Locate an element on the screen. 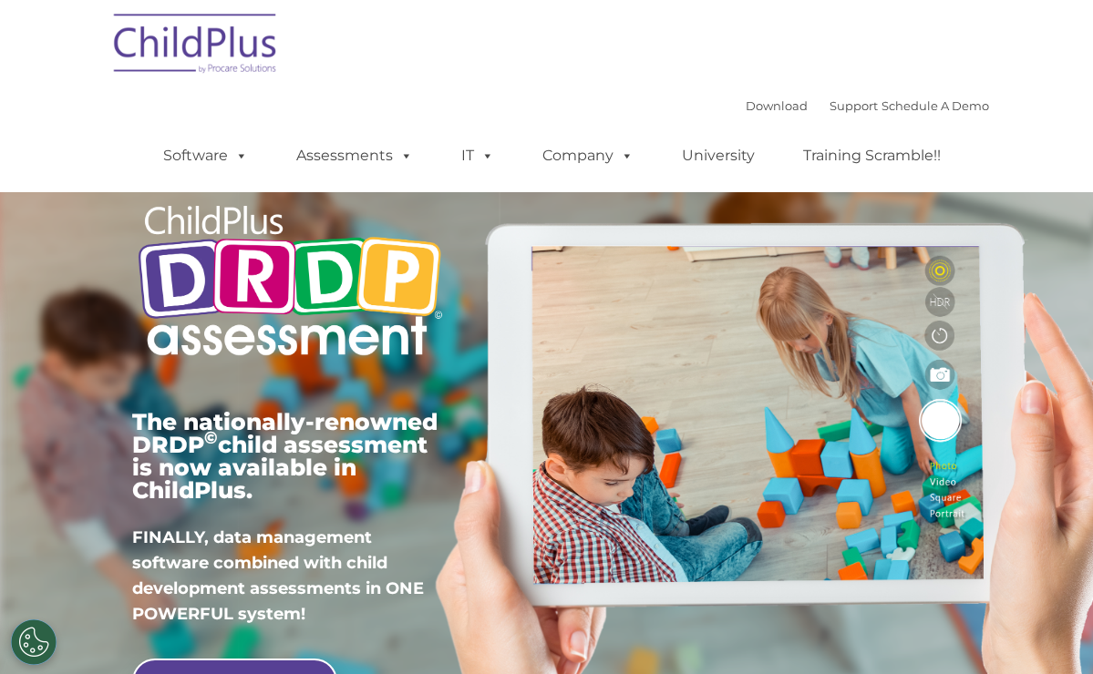  span: FINALLY, data management software combined with child development assessments in ONE POWERFUL sys... is located at coordinates (278, 576).